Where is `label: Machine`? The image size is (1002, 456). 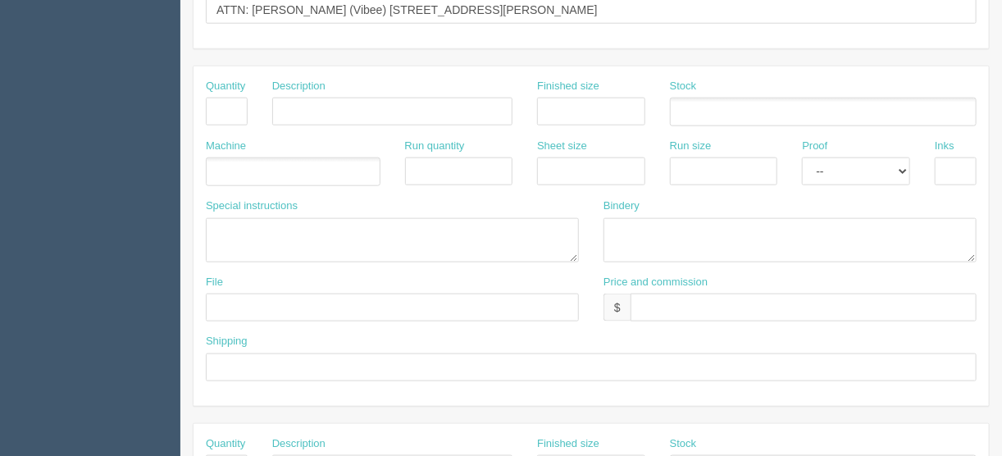 label: Machine is located at coordinates (226, 146).